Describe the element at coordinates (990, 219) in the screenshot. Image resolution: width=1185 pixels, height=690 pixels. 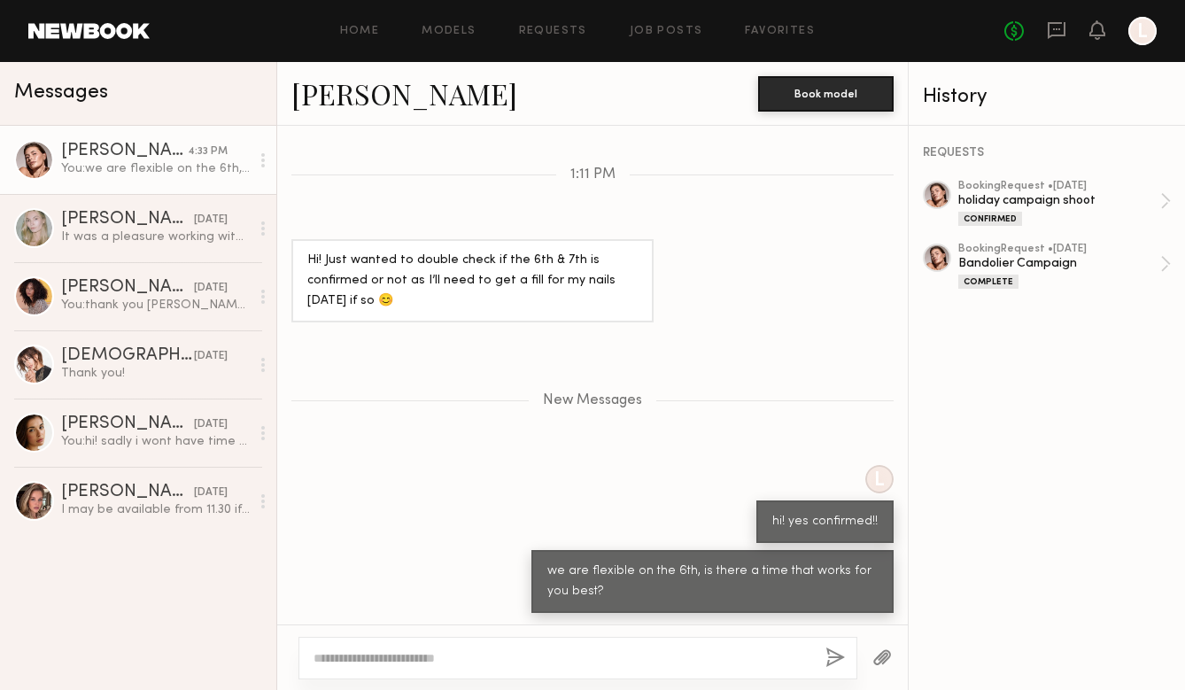
I see `div: Confirmed` at that location.